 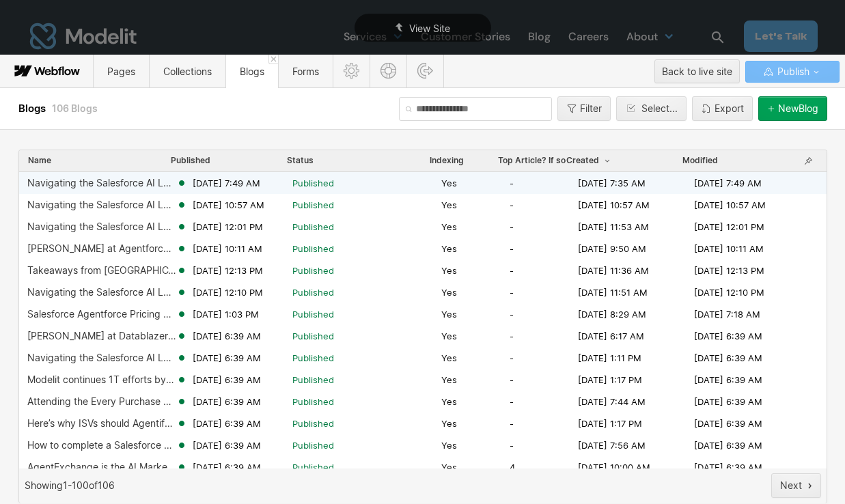 I want to click on button: Select..., so click(x=651, y=109).